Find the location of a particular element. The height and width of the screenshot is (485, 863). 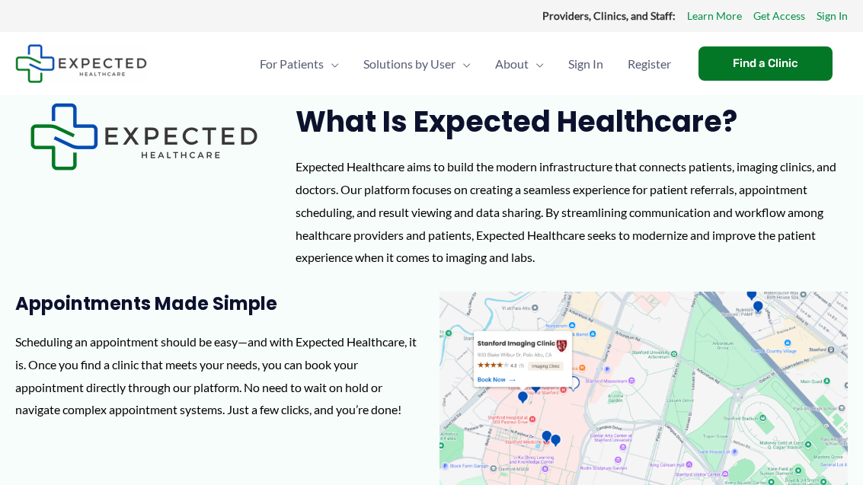

h3: Appointments Made Simple is located at coordinates (219, 303).